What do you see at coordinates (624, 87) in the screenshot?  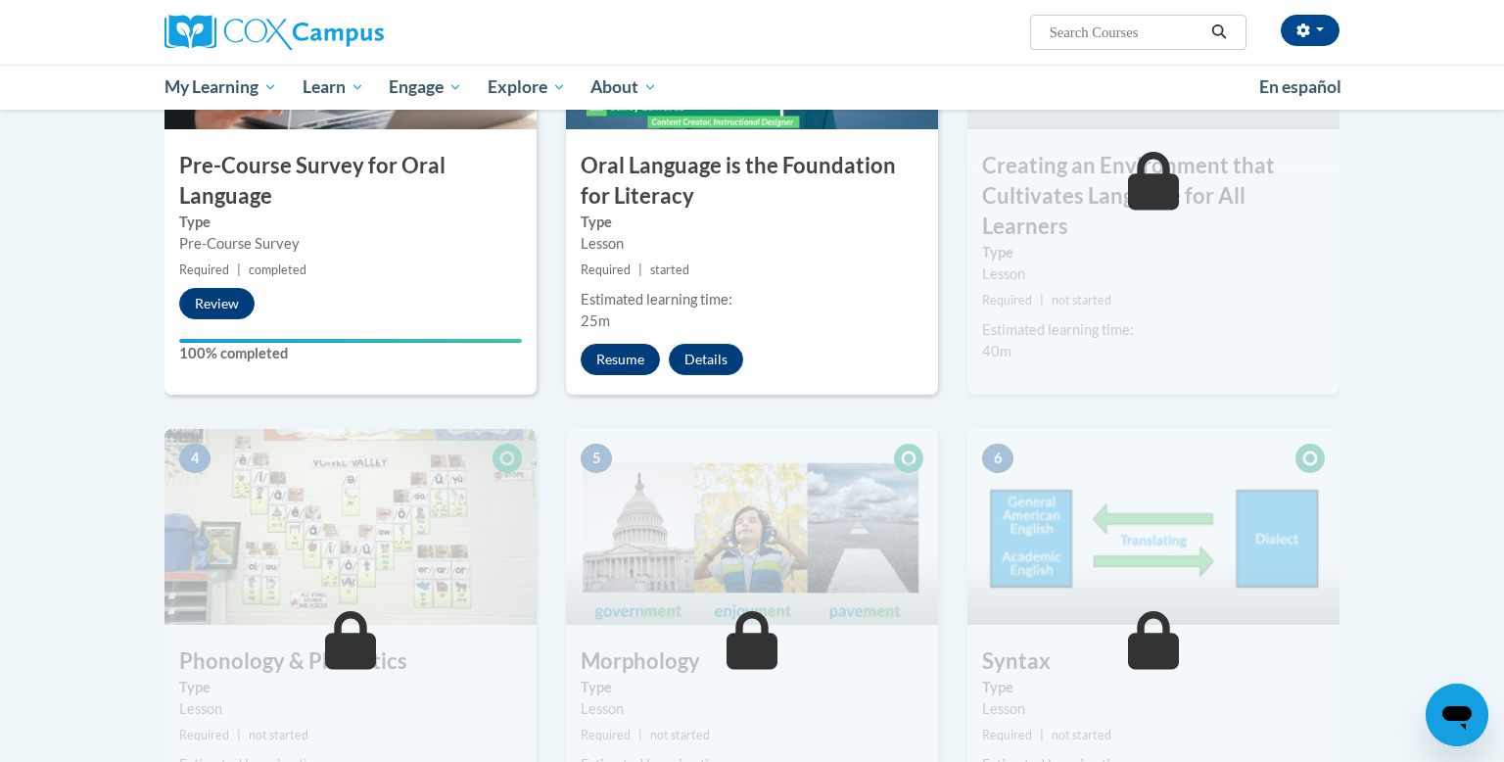 I see `span: About` at bounding box center [624, 87].